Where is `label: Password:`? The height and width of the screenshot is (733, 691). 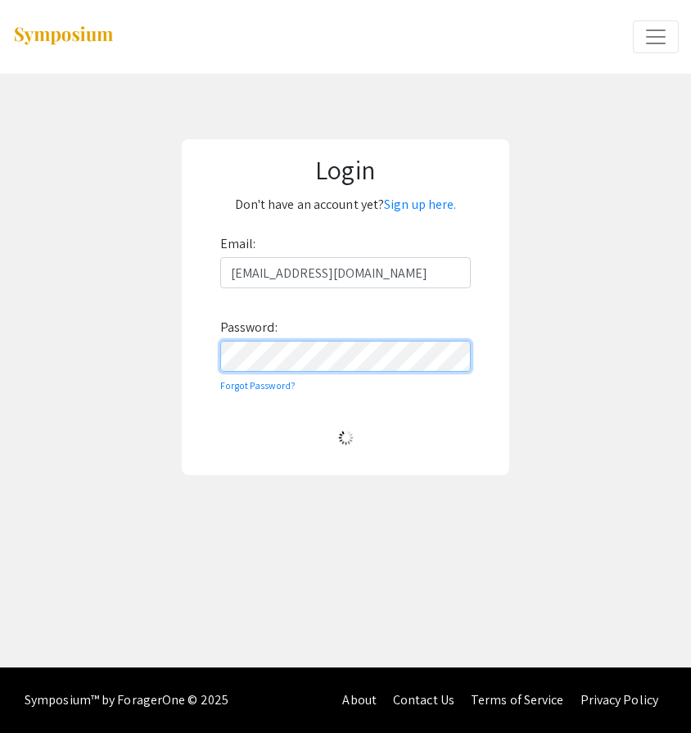 label: Password: is located at coordinates (249, 328).